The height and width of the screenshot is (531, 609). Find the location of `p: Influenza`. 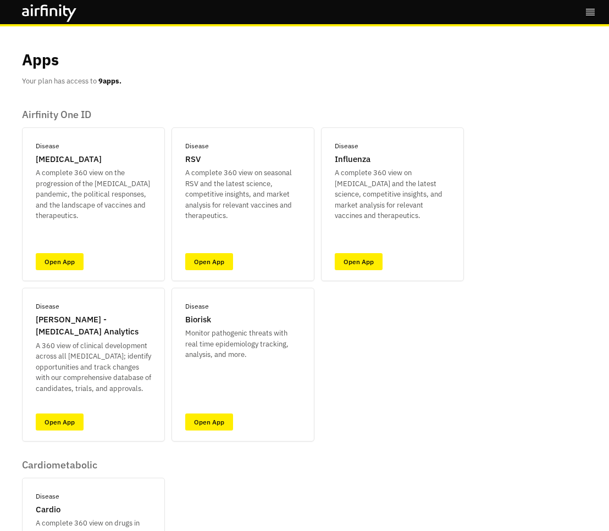

p: Influenza is located at coordinates (352, 159).